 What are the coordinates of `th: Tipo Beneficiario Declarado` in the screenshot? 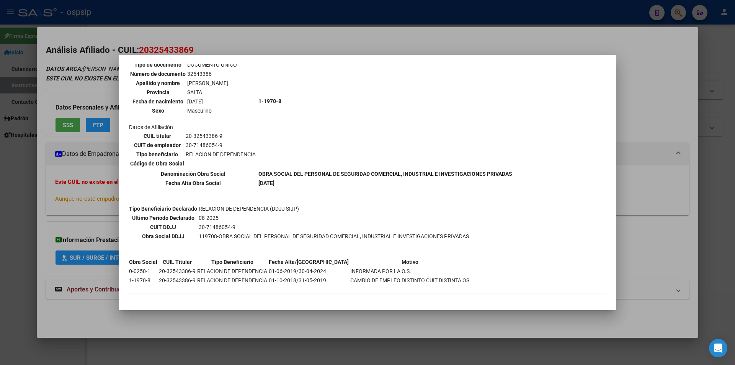 It's located at (163, 209).